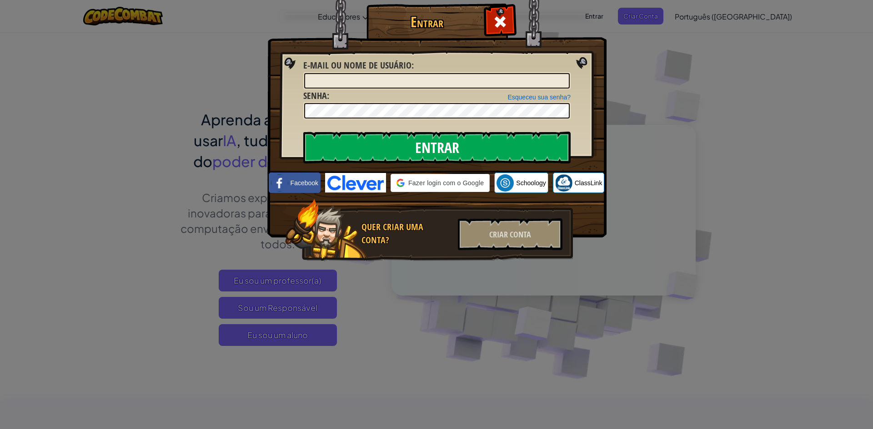  Describe the element at coordinates (304, 183) in the screenshot. I see `font: Facebook` at that location.